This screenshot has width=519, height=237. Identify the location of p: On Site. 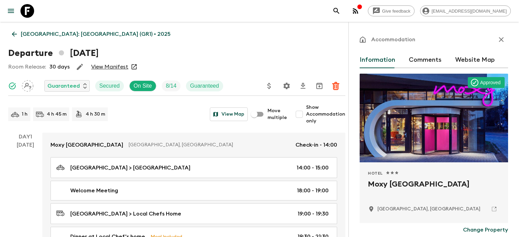
(143, 86).